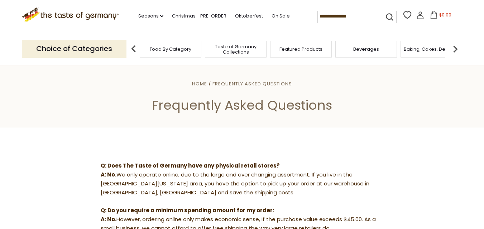 This screenshot has height=229, width=484. I want to click on img: previous arrow, so click(134, 49).